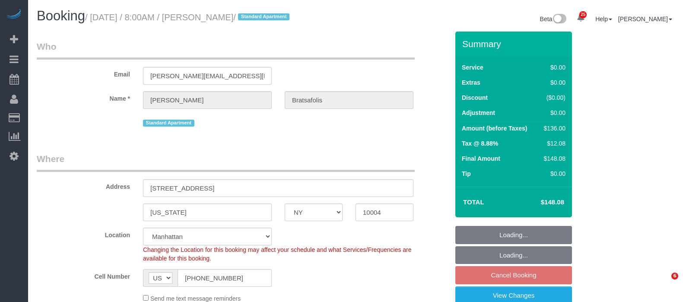  I want to click on label: Email, so click(83, 73).